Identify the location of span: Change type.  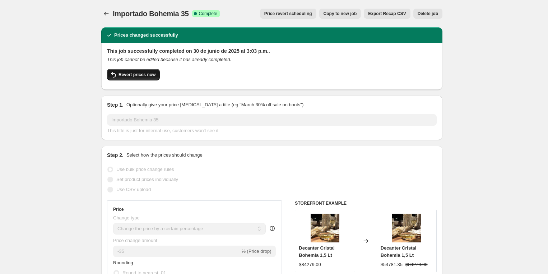
(126, 218).